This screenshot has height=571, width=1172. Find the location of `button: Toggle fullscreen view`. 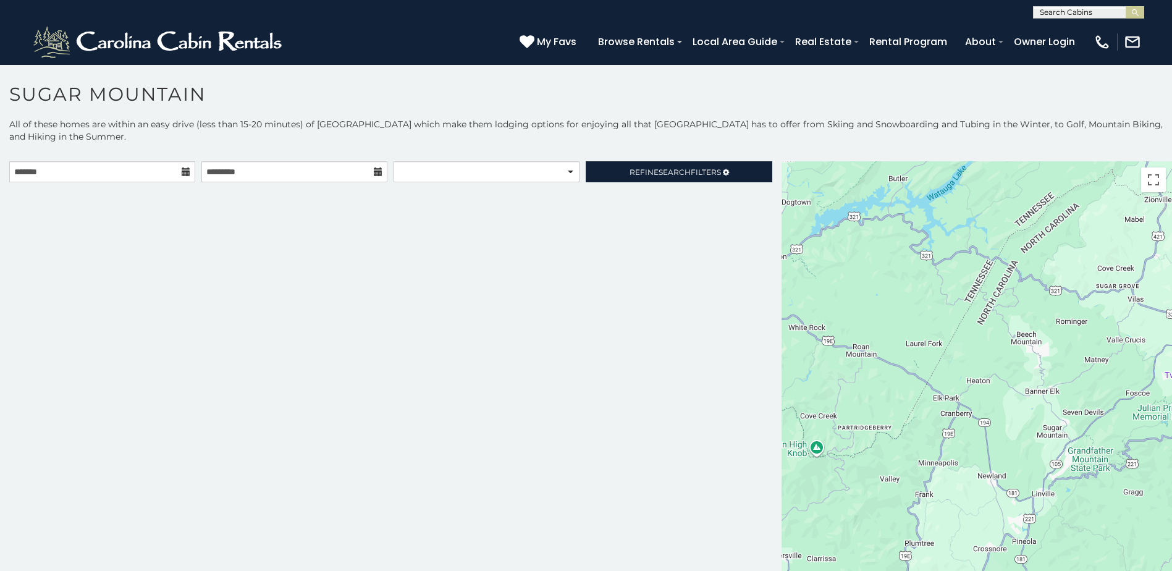

button: Toggle fullscreen view is located at coordinates (1154, 180).